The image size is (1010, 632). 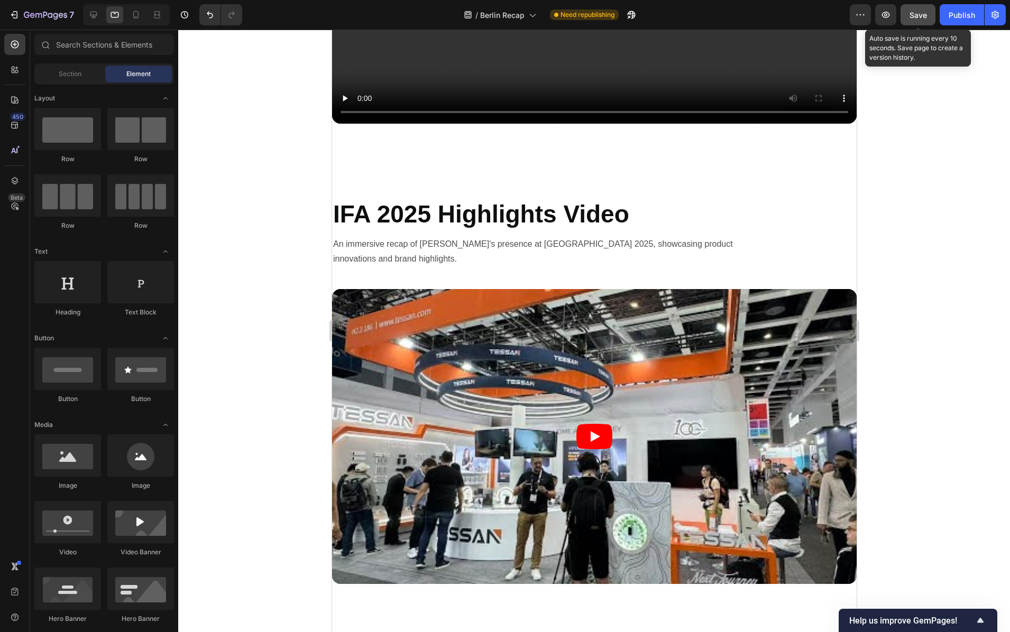 I want to click on span: Save, so click(x=918, y=15).